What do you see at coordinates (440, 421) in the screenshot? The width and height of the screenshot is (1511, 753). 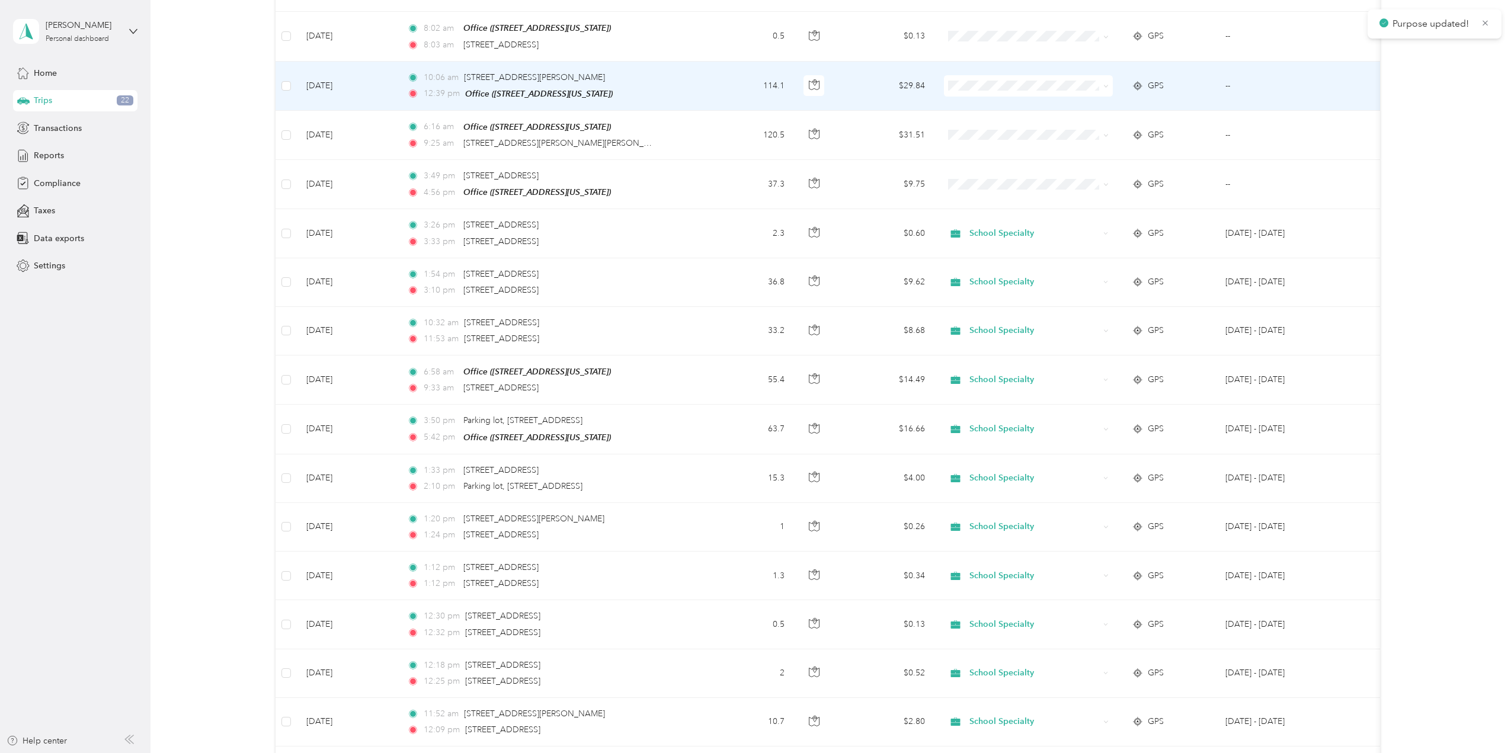 I see `span: 3:50 pm` at bounding box center [440, 421].